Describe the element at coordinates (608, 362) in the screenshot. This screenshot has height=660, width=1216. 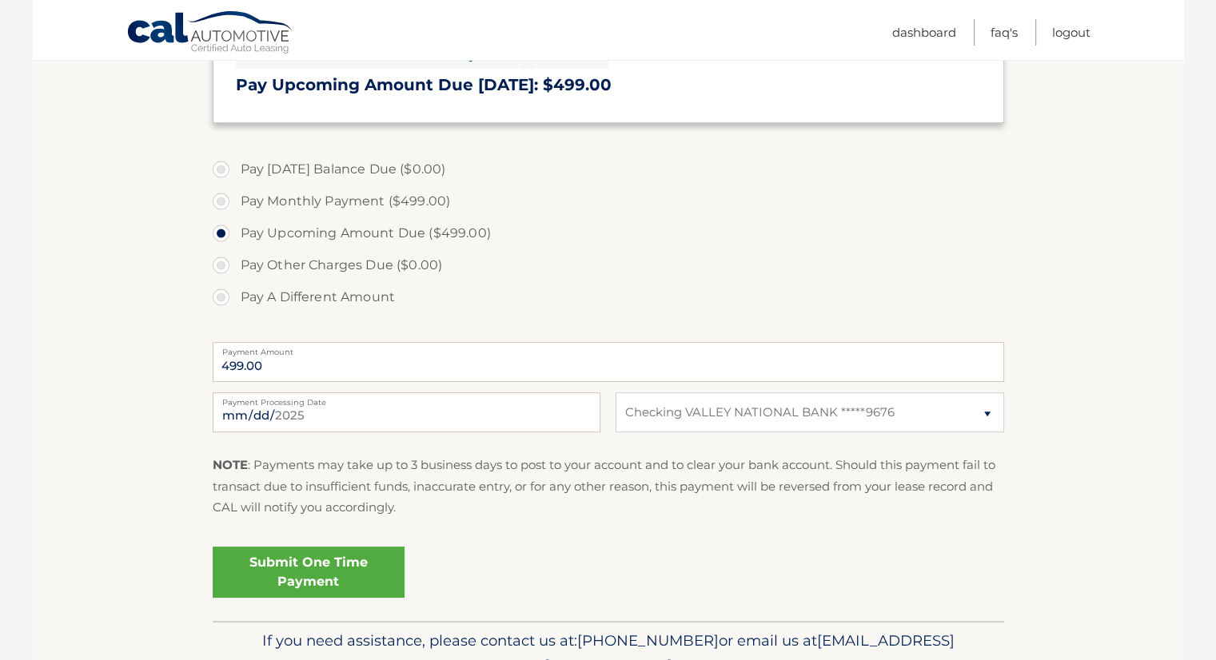
I see `input: Payment Amount` at that location.